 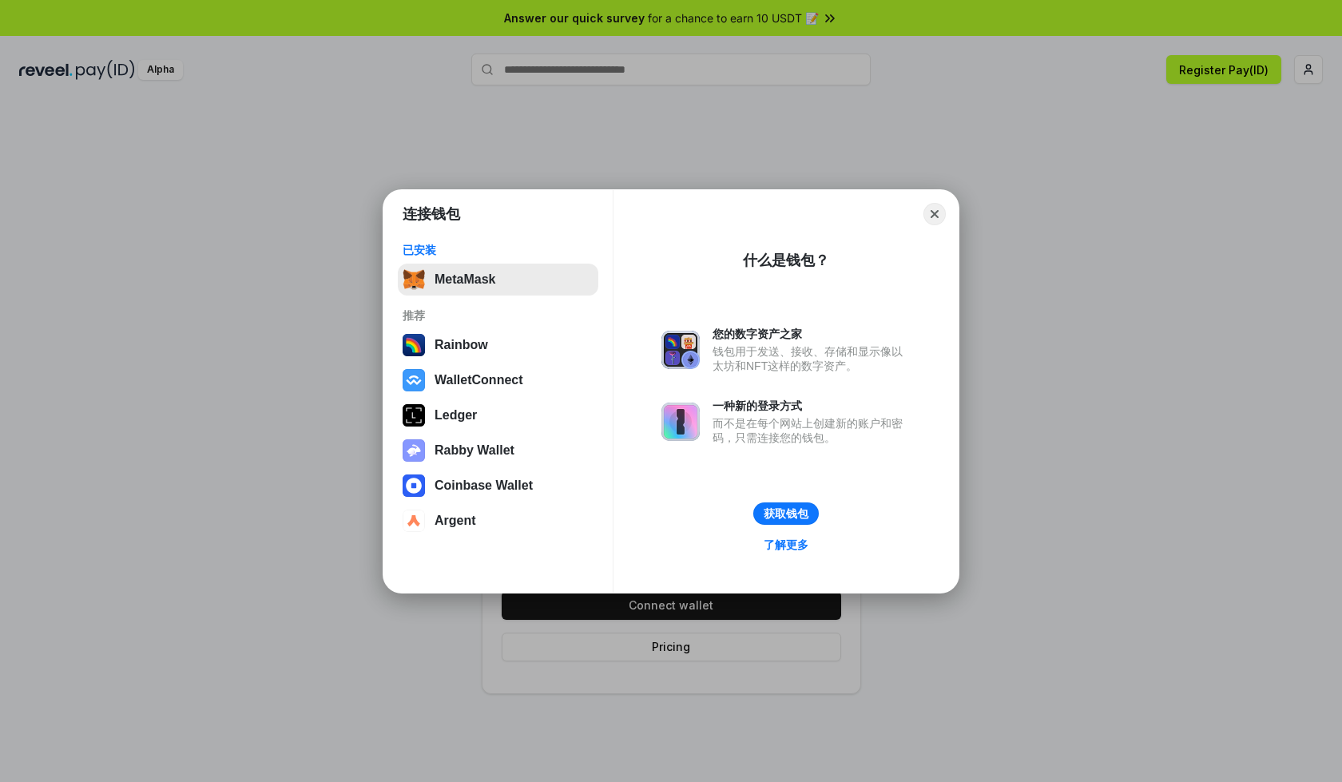 What do you see at coordinates (786, 514) in the screenshot?
I see `button: 获取钱包` at bounding box center [786, 514].